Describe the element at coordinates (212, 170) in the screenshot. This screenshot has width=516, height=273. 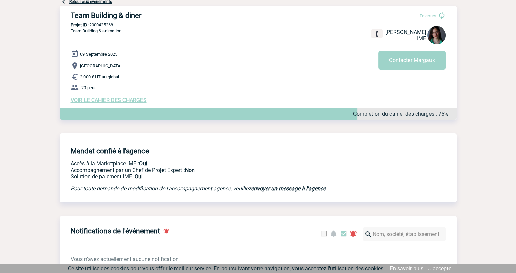
I see `p: Prestation payante` at that location.